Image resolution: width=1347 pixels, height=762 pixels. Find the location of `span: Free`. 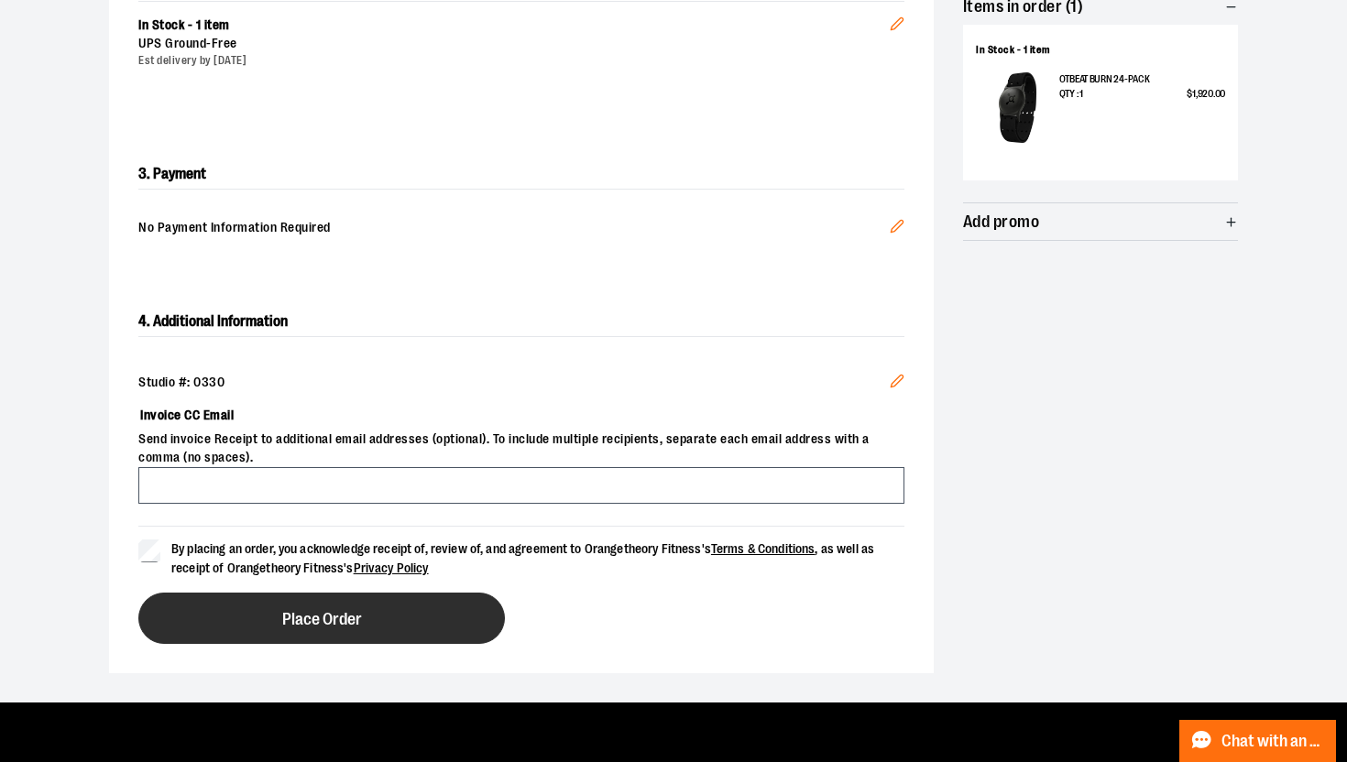

span: Free is located at coordinates (224, 43).